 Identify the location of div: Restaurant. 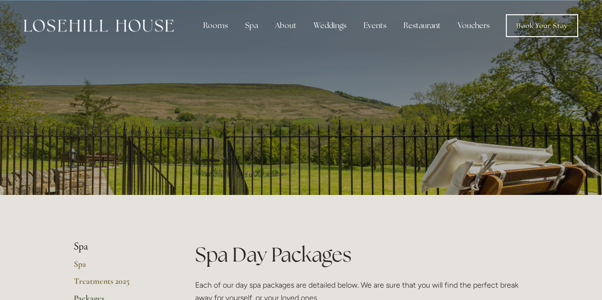
(422, 26).